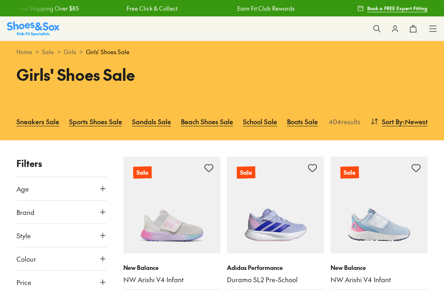 The width and height of the screenshot is (444, 290). I want to click on a: School Sale, so click(260, 122).